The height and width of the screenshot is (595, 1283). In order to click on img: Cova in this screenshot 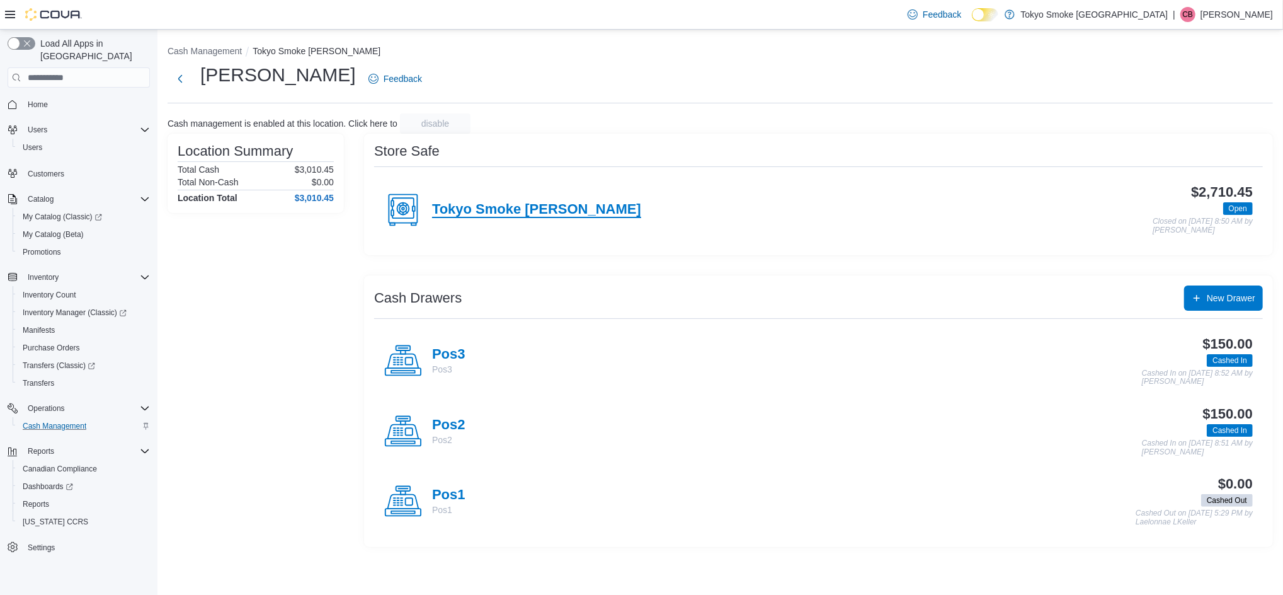, I will do `click(54, 14)`.